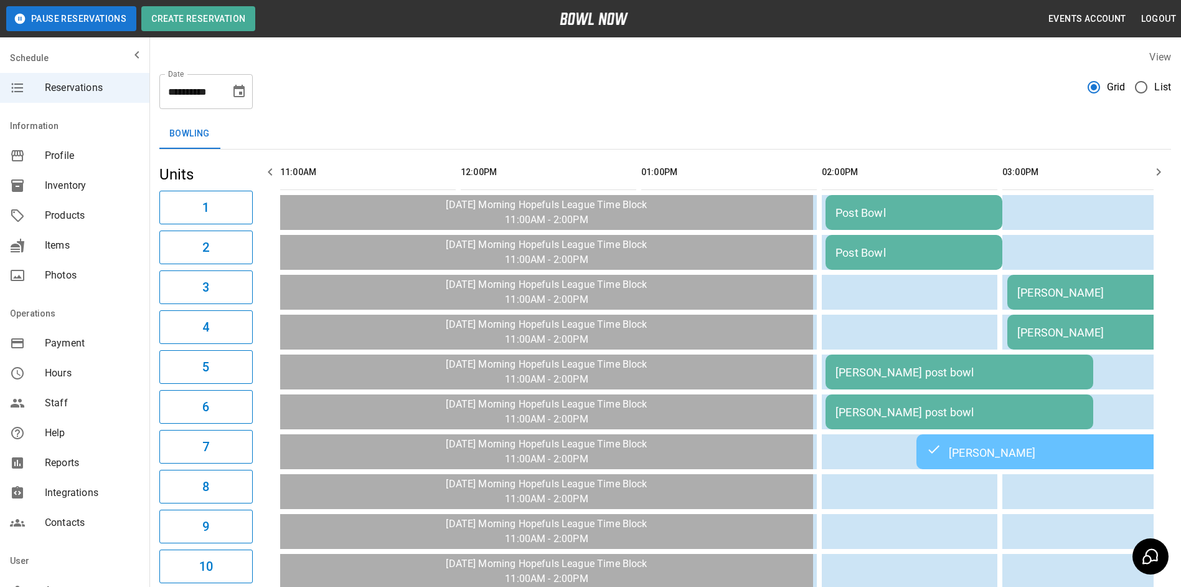  What do you see at coordinates (92, 463) in the screenshot?
I see `span: Reports` at bounding box center [92, 463].